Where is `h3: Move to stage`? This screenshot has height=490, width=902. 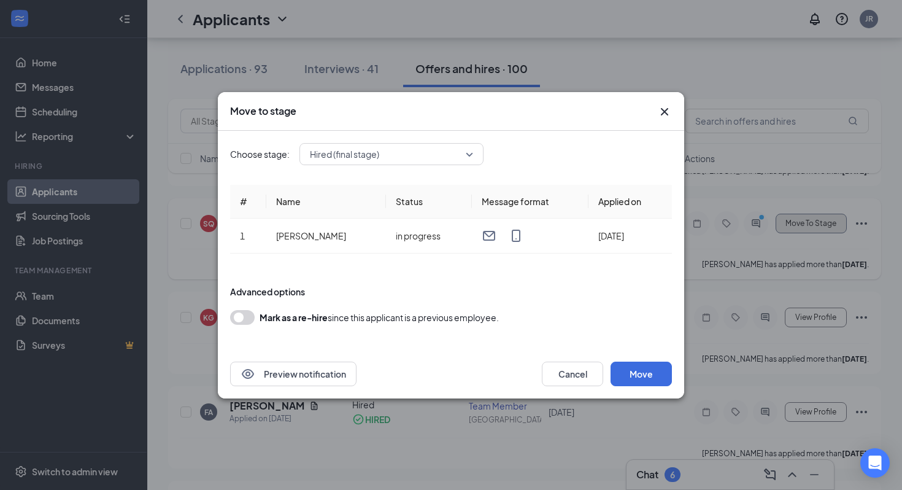
h3: Move to stage is located at coordinates (263, 111).